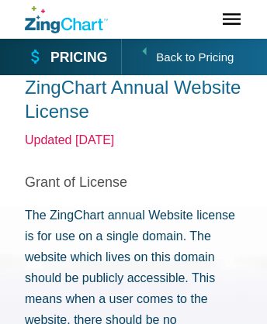  Describe the element at coordinates (133, 182) in the screenshot. I see `h2: Grant of License` at that location.